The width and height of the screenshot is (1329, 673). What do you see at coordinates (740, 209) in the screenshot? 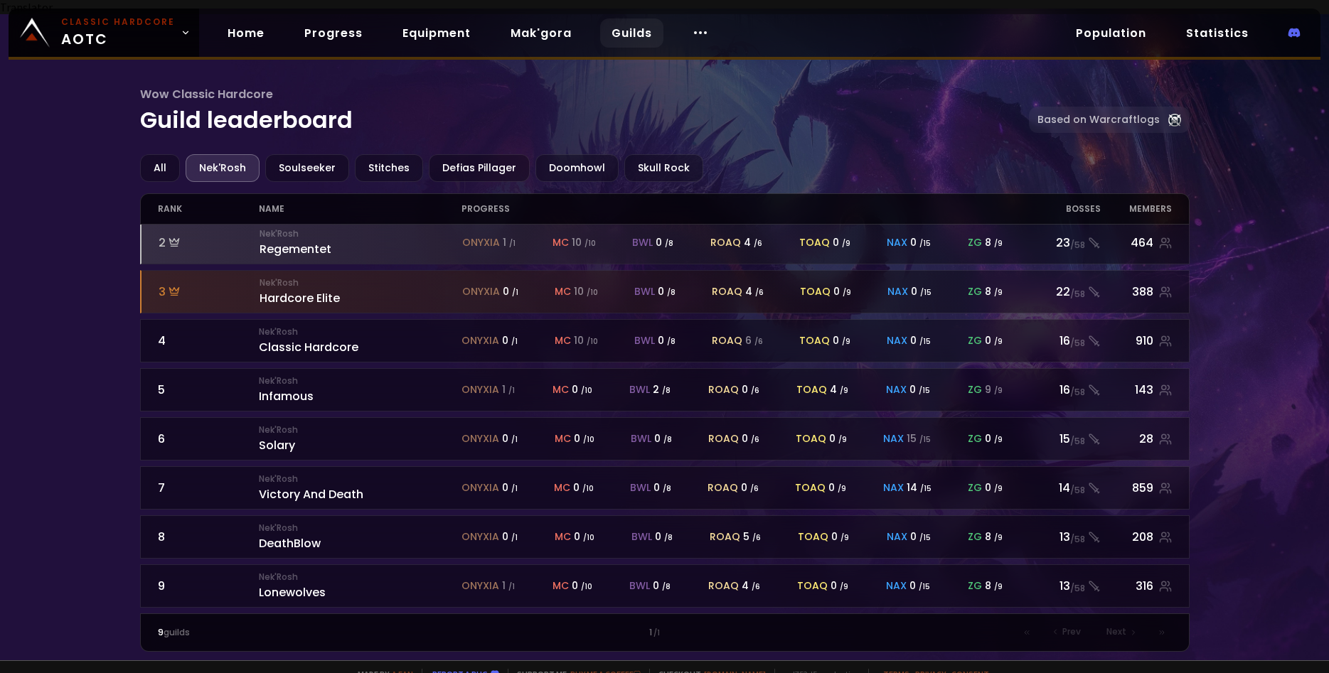
I see `div: progress` at bounding box center [740, 209].